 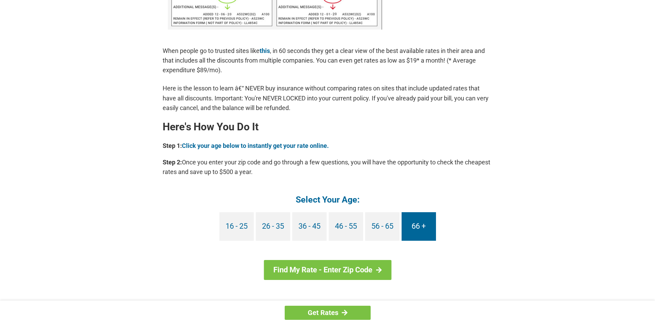 What do you see at coordinates (237, 226) in the screenshot?
I see `a: 16 - 25` at bounding box center [237, 226].